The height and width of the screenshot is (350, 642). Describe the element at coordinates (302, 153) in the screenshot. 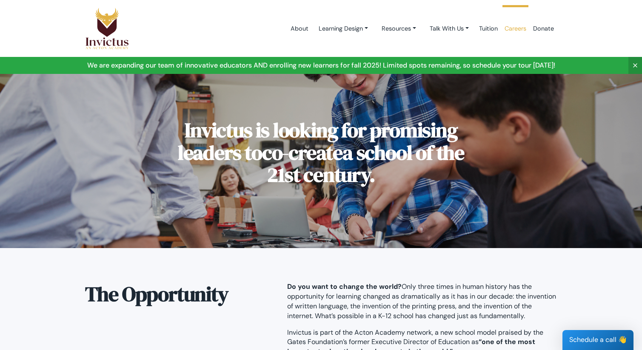

I see `span: co-create` at that location.